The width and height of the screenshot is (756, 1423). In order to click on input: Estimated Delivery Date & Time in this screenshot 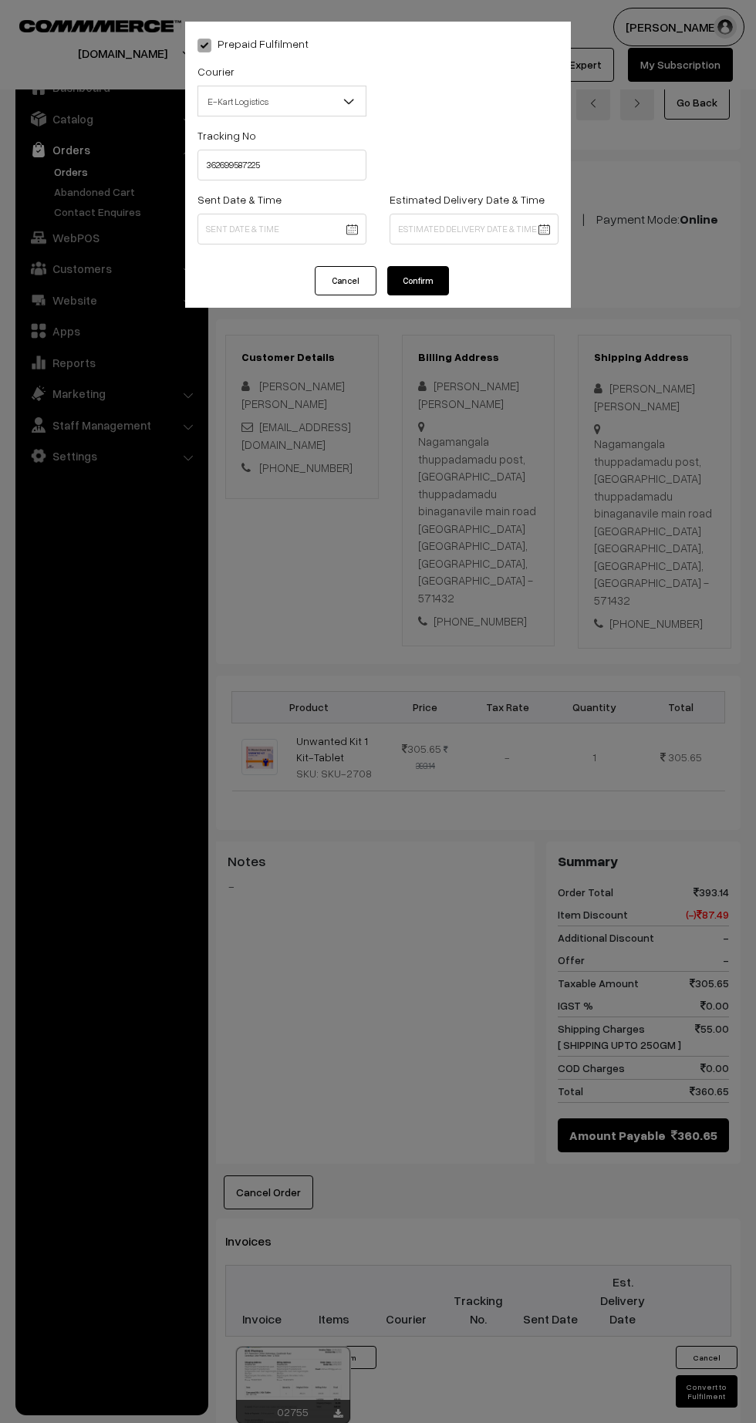, I will do `click(474, 229)`.